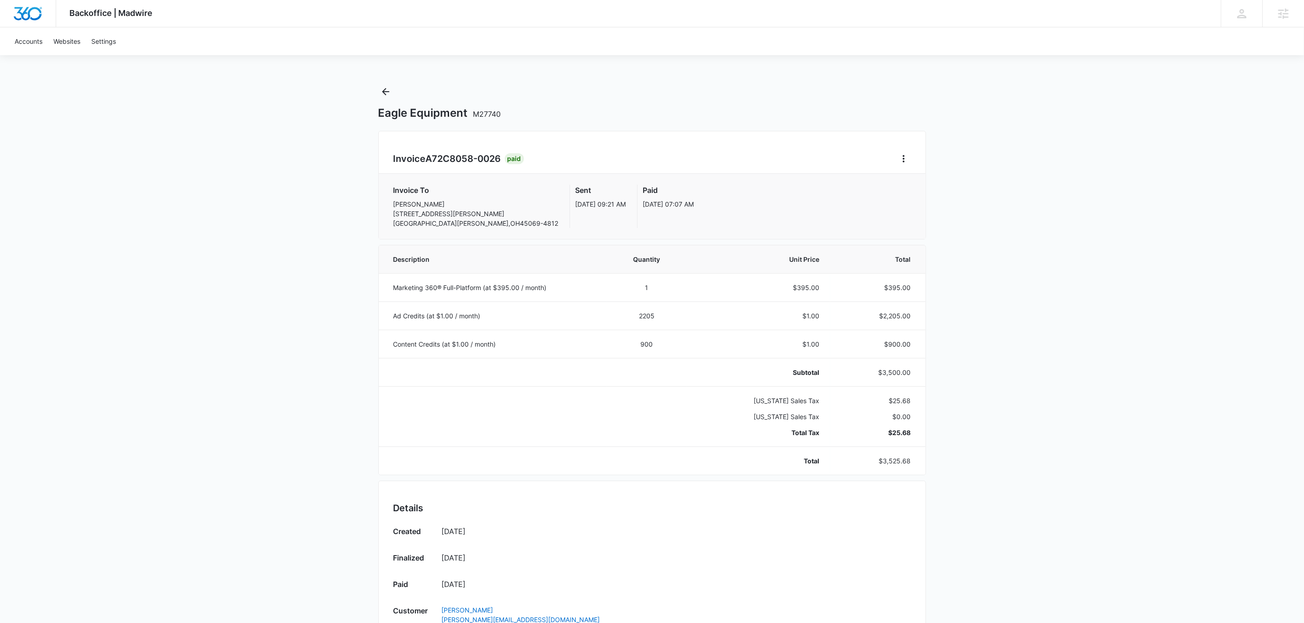 The image size is (1304, 623). What do you see at coordinates (647, 259) in the screenshot?
I see `span: Quantity` at bounding box center [647, 259].